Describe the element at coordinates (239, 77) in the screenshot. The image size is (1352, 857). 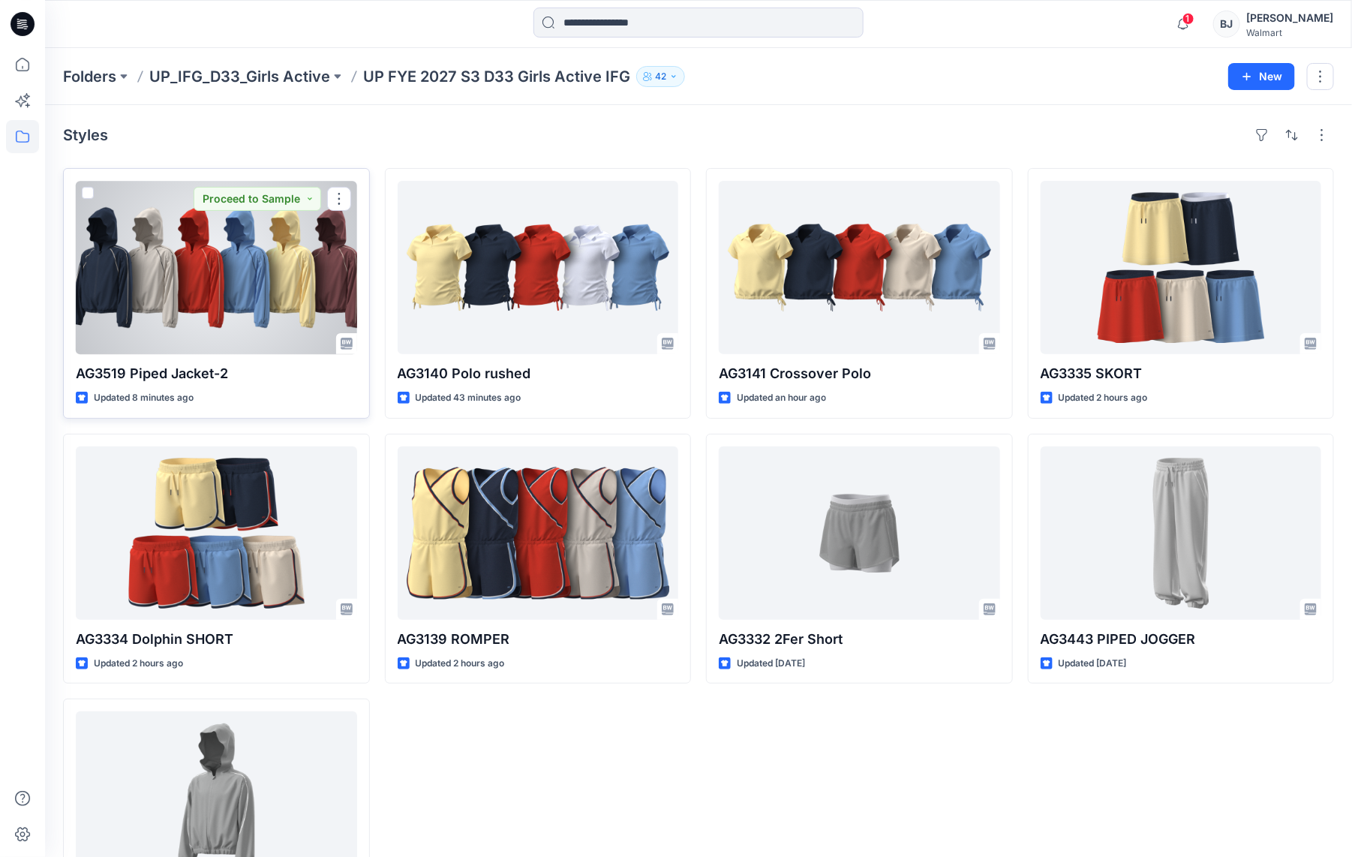
I see `p: UP_IFG_D33_Girls Active` at that location.